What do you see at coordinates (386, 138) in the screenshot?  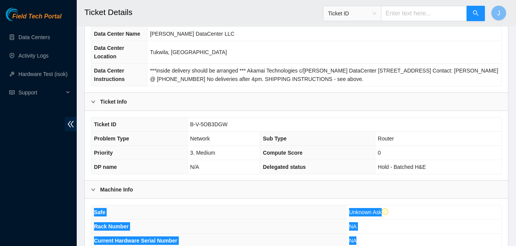 I see `span: Router` at bounding box center [386, 138].